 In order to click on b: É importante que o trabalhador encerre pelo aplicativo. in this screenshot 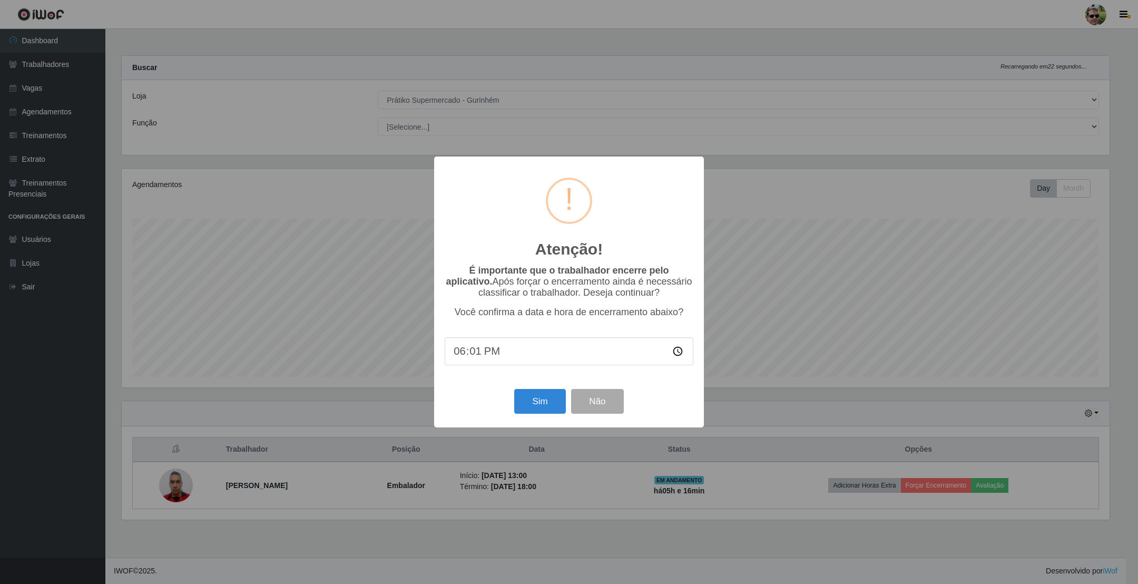, I will do `click(557, 276)`.